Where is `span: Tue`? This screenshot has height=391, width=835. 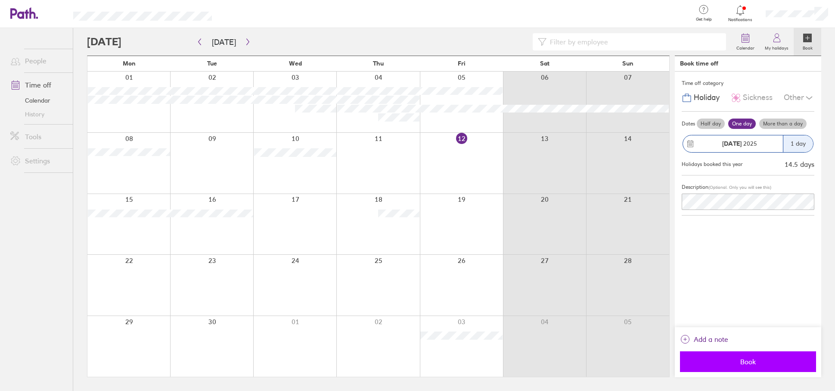
span: Tue is located at coordinates (212, 63).